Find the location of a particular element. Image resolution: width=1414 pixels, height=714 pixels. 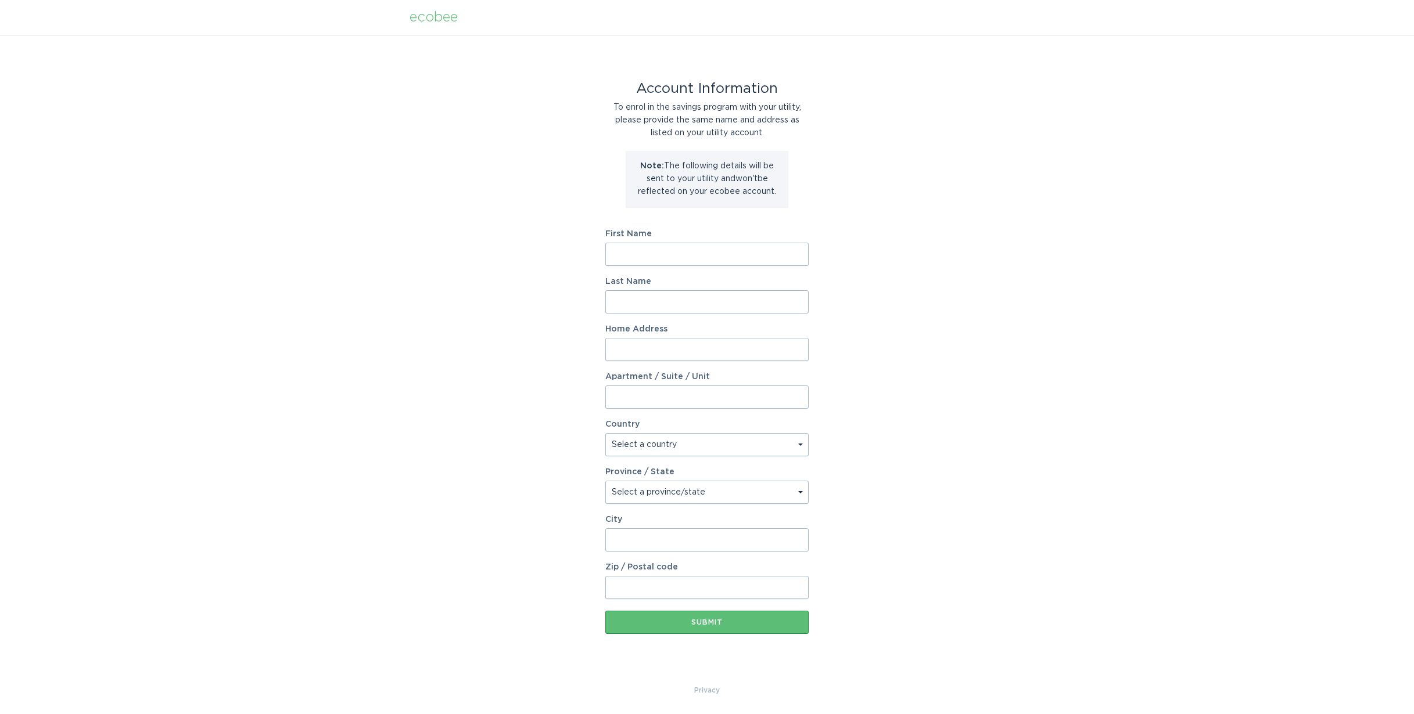

label: First Name is located at coordinates (707, 234).